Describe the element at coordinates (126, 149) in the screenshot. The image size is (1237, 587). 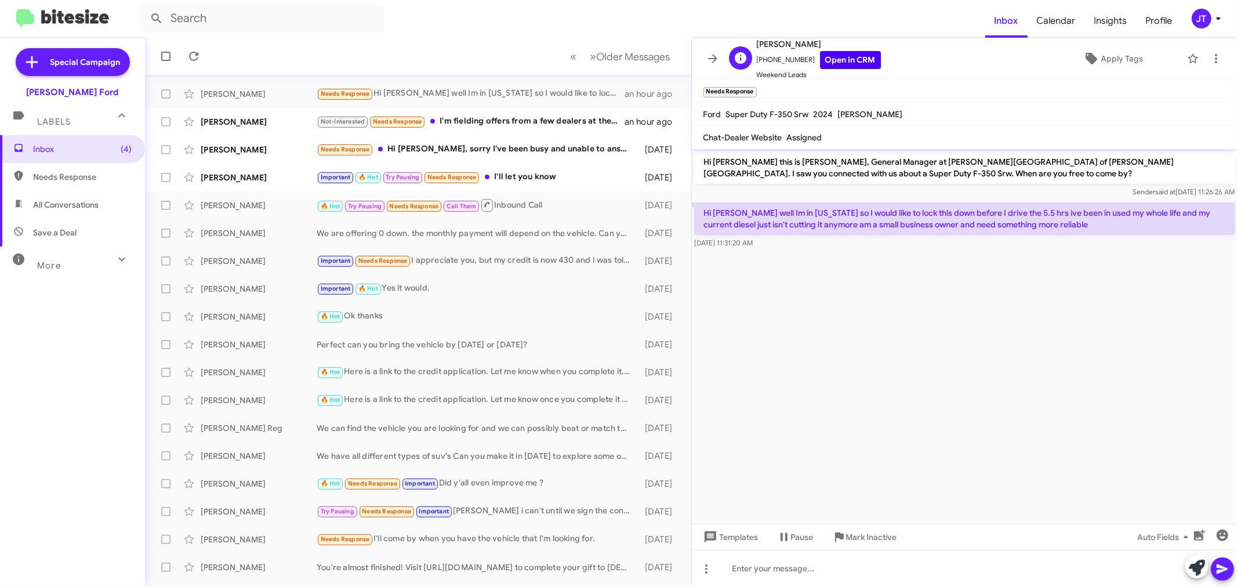
I see `span: (4)` at that location.